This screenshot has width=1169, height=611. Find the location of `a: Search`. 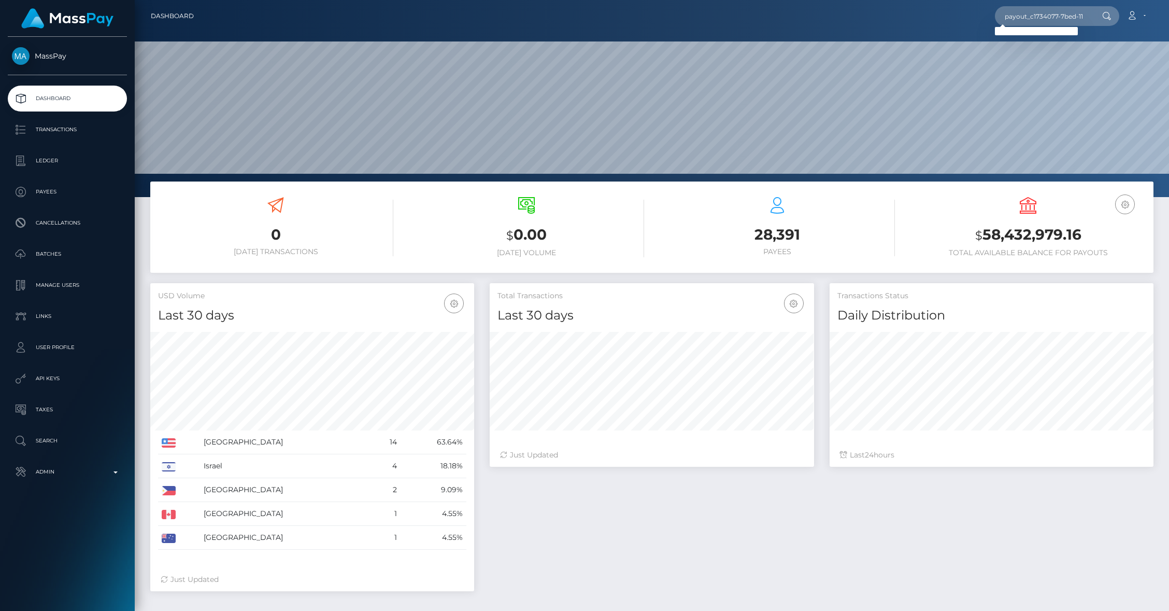

a: Search is located at coordinates (67, 441).